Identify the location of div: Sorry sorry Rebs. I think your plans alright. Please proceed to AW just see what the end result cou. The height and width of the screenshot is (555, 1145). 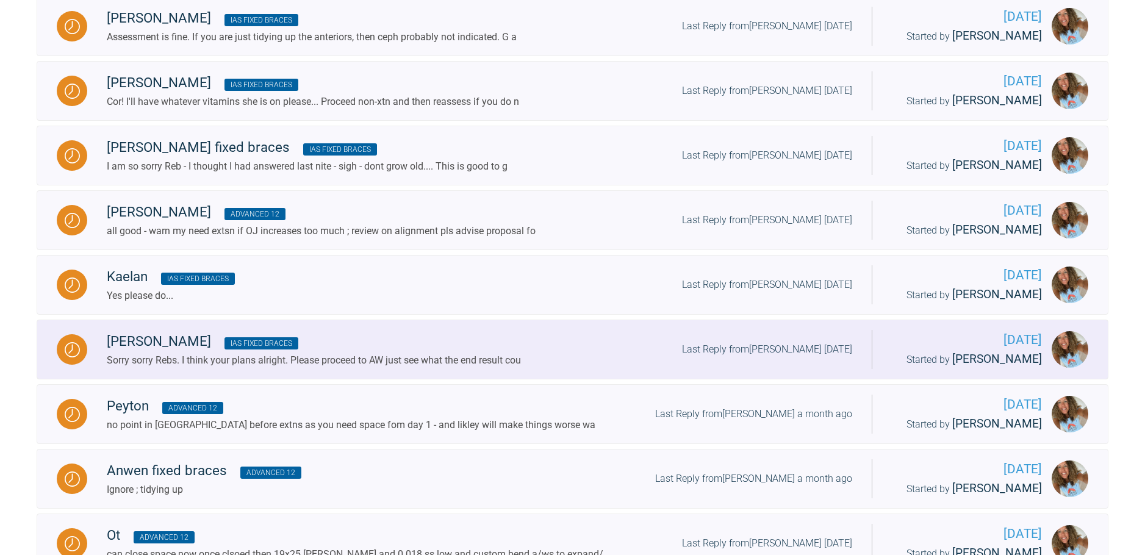
(314, 361).